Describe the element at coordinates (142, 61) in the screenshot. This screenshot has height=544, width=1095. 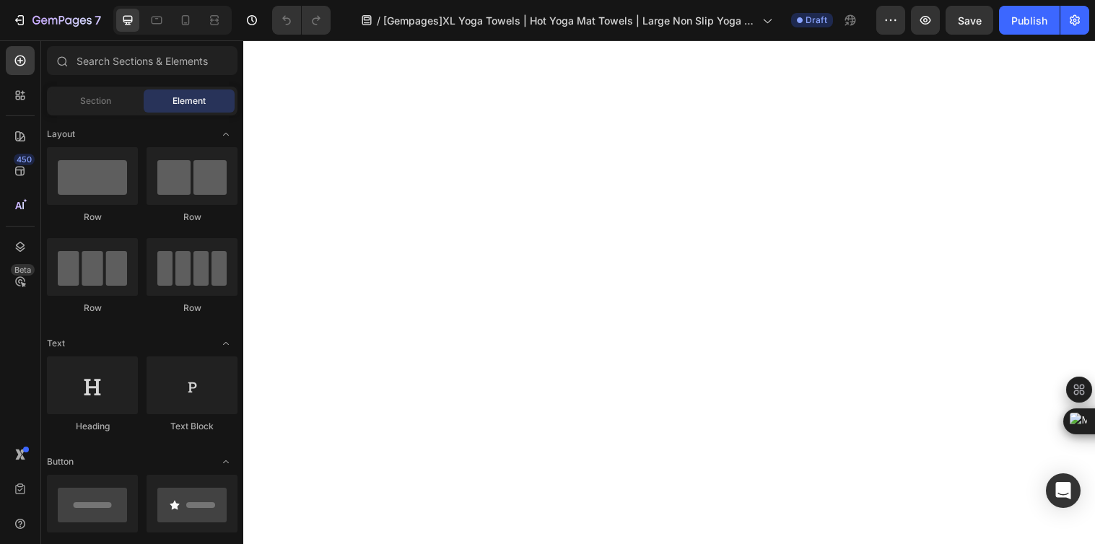
I see `input: Search Sections & Elements` at that location.